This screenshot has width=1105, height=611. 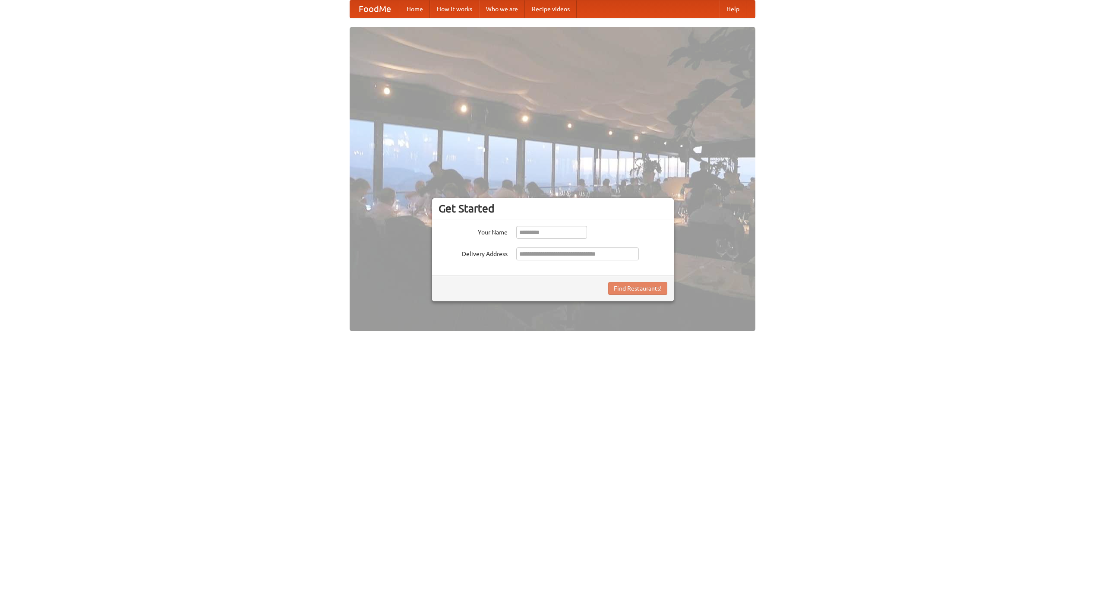 I want to click on h3: Get Started, so click(x=553, y=209).